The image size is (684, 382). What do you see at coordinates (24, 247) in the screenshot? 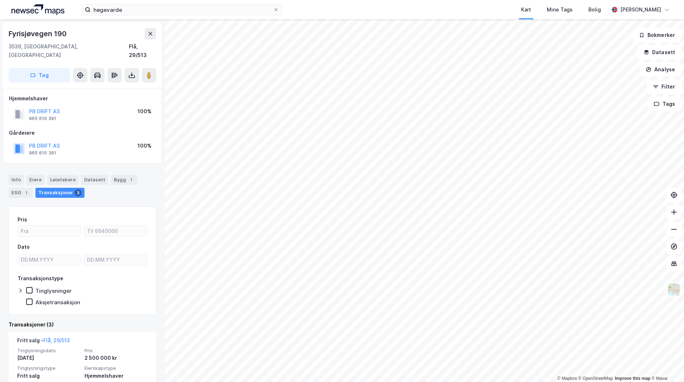
I see `div: Dato` at bounding box center [24, 247].